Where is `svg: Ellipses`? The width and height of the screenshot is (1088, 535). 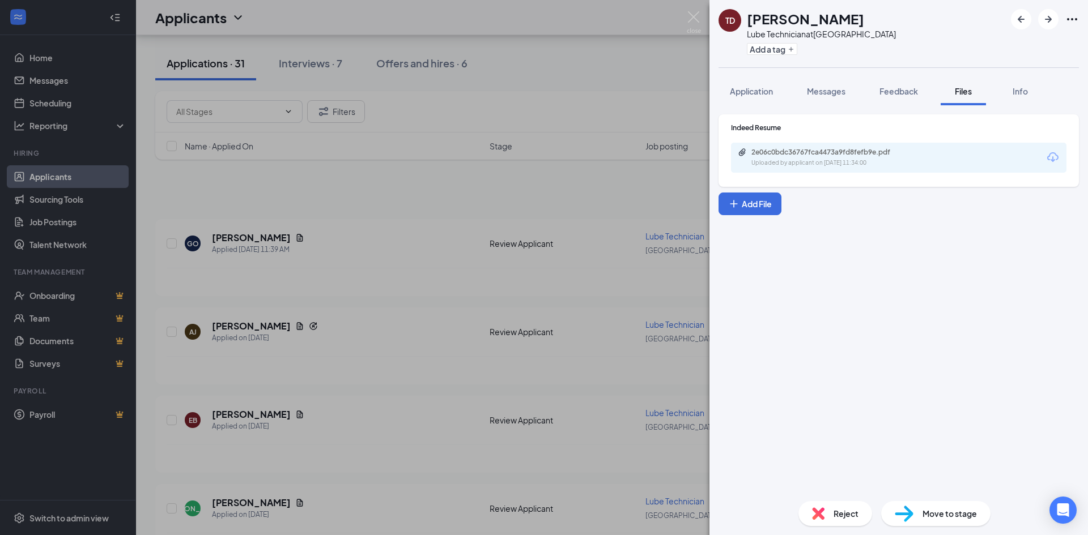 svg: Ellipses is located at coordinates (1072, 19).